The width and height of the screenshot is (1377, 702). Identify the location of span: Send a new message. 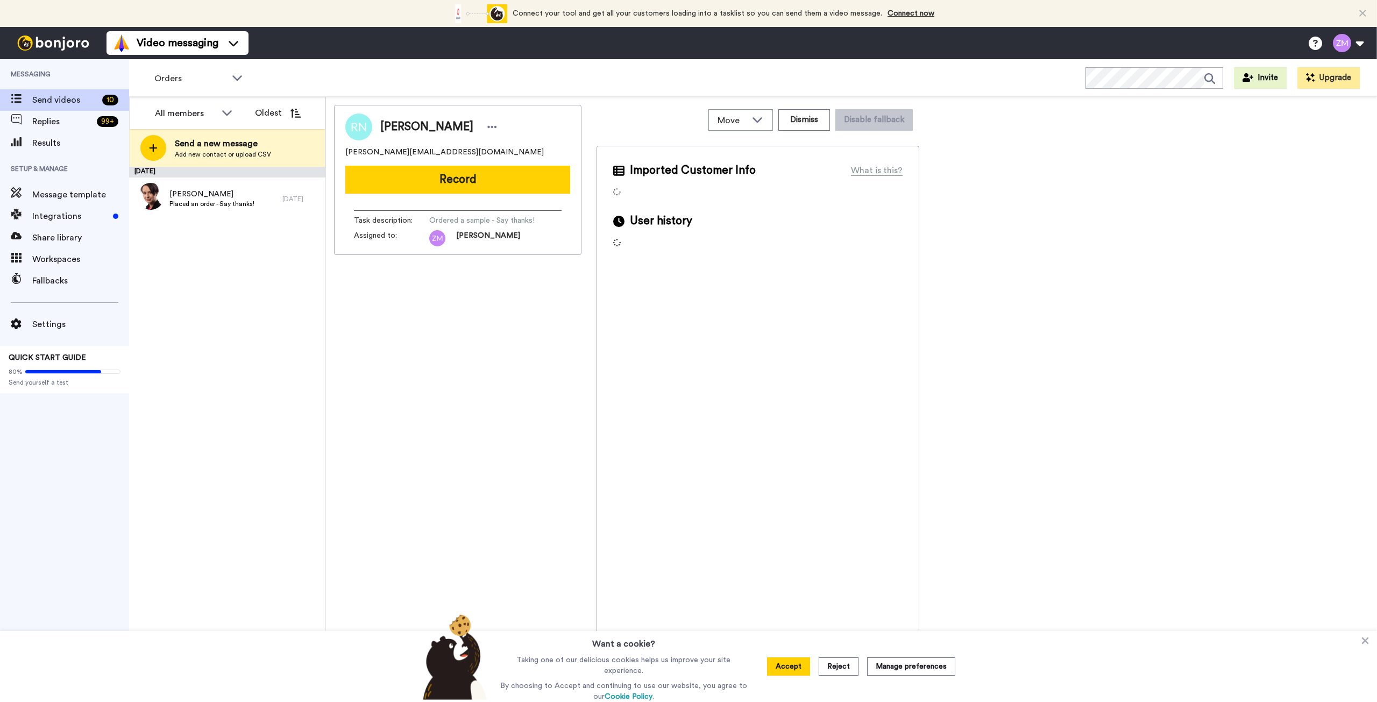
(223, 144).